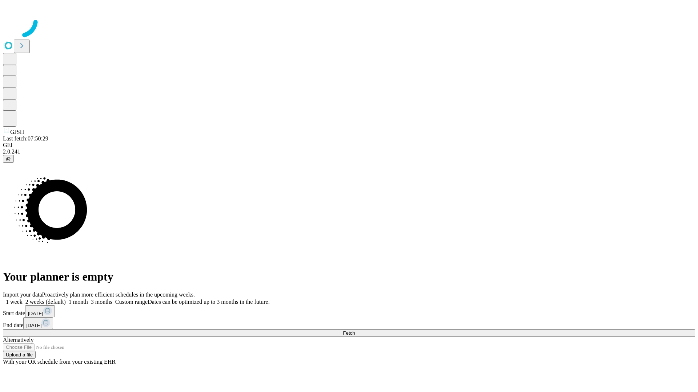 The image size is (698, 392). Describe the element at coordinates (78, 302) in the screenshot. I see `span: 1 month` at that location.